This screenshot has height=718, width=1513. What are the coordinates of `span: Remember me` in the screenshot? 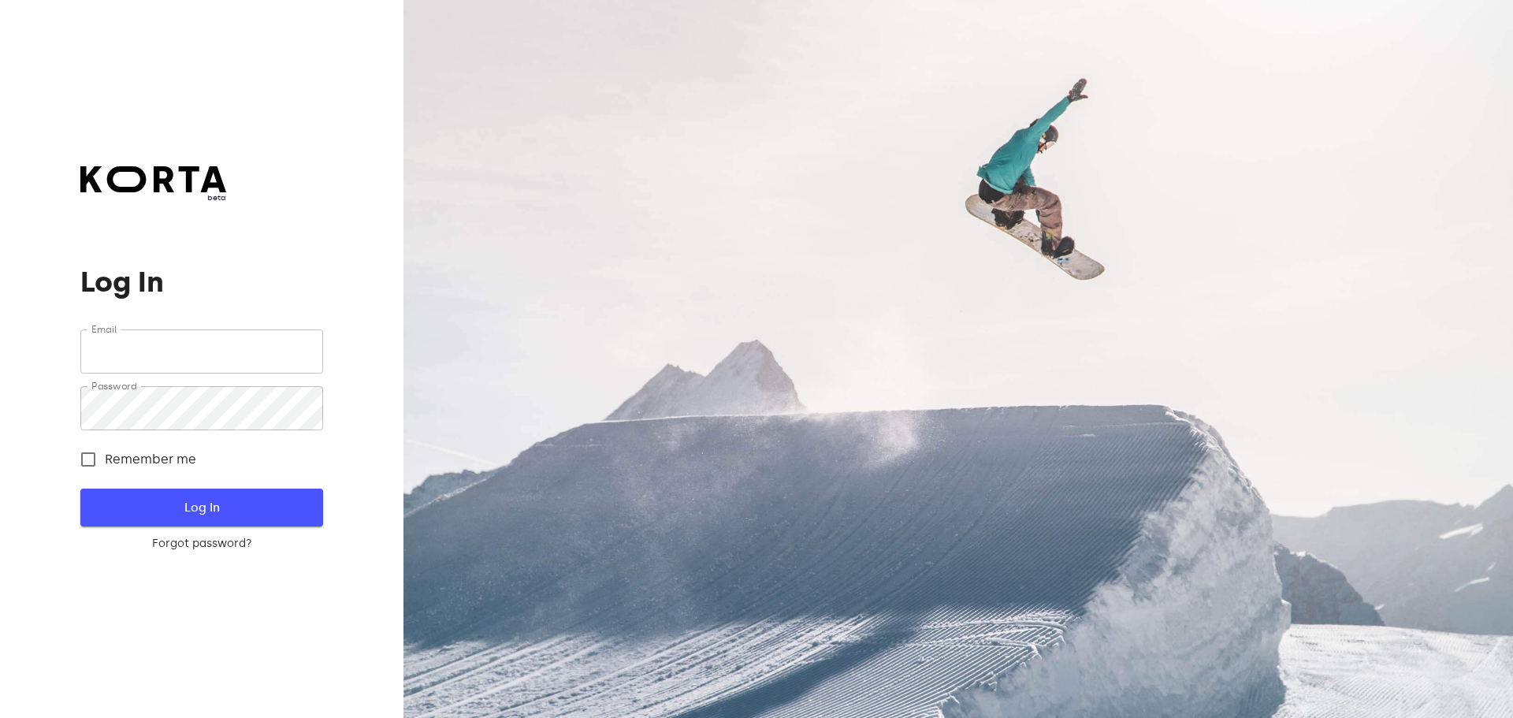 It's located at (151, 459).